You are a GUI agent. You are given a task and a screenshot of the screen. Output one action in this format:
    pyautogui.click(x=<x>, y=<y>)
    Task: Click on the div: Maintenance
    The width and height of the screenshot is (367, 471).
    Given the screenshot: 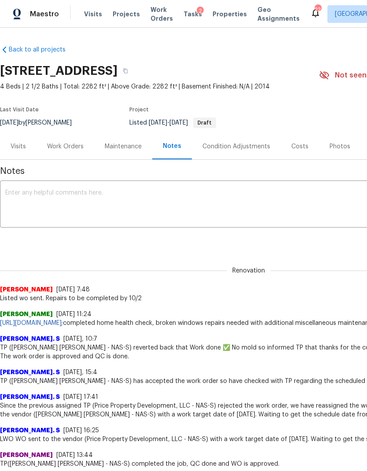 What is the action you would take?
    pyautogui.click(x=123, y=147)
    